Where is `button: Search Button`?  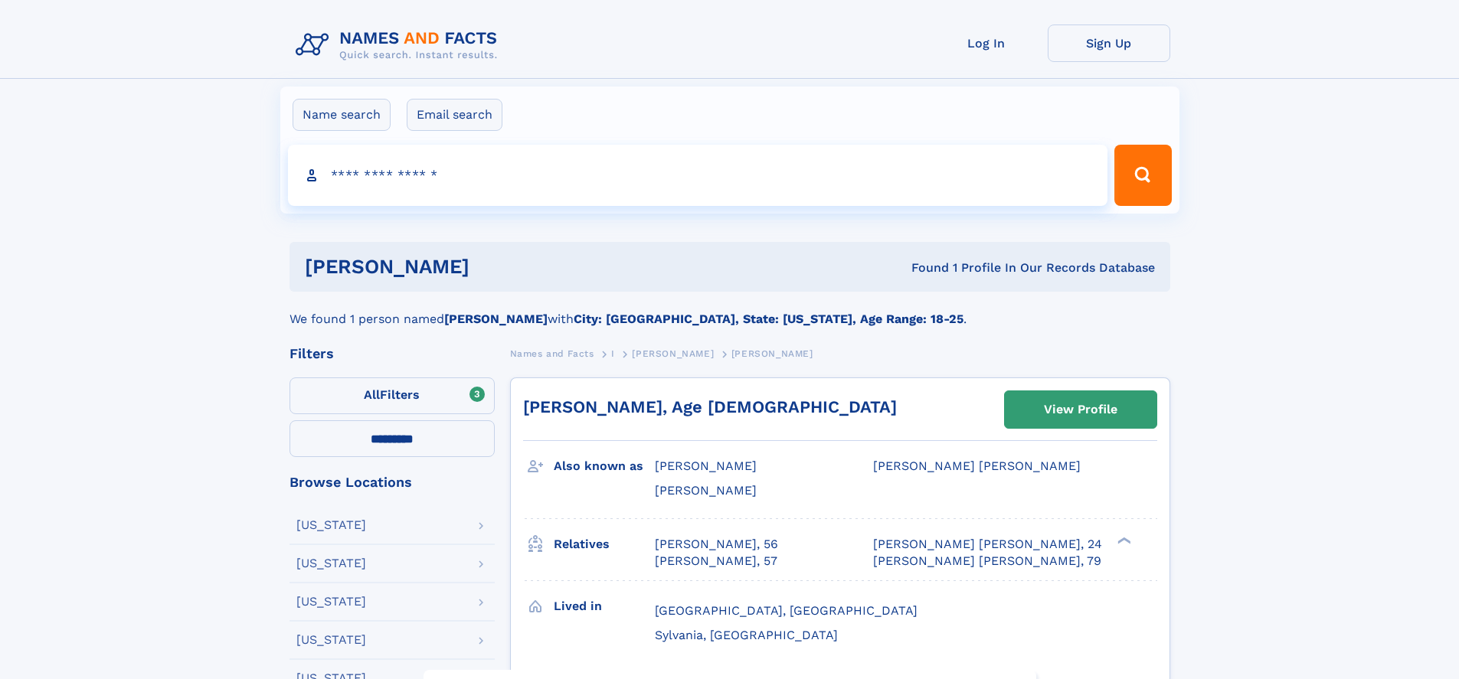
button: Search Button is located at coordinates (1143, 175).